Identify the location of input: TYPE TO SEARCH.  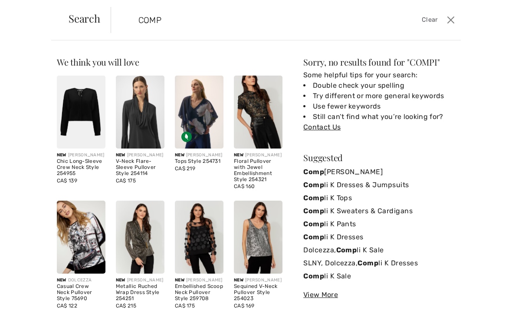
(249, 20).